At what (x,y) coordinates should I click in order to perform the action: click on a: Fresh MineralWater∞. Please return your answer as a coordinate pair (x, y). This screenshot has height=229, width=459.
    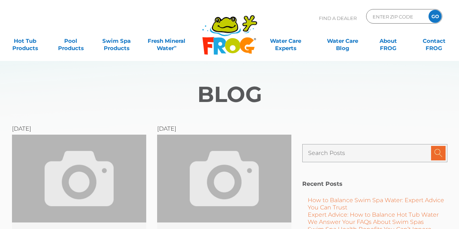
    Looking at the image, I should click on (167, 41).